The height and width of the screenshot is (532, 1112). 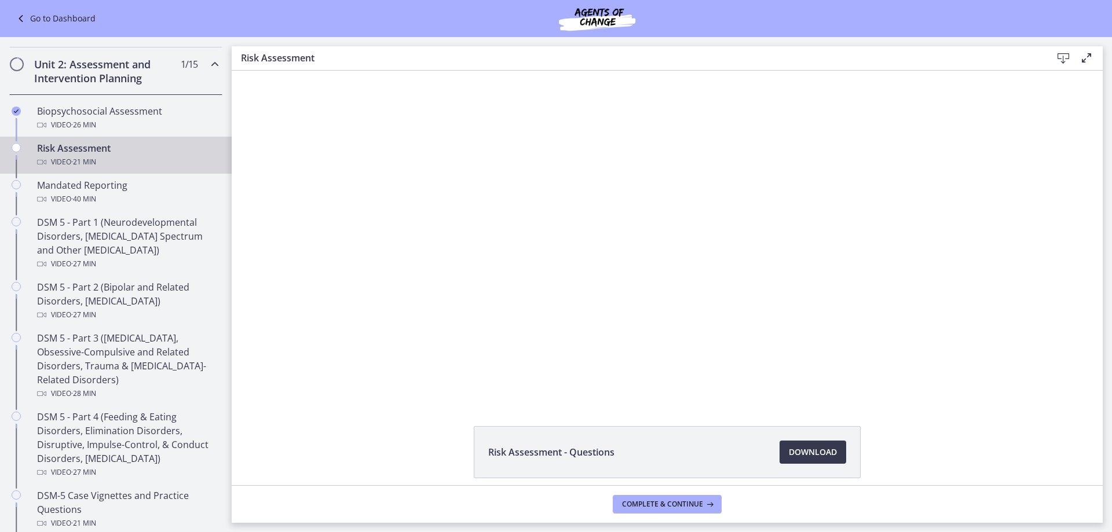 What do you see at coordinates (812, 452) in the screenshot?
I see `a: Download` at bounding box center [812, 452].